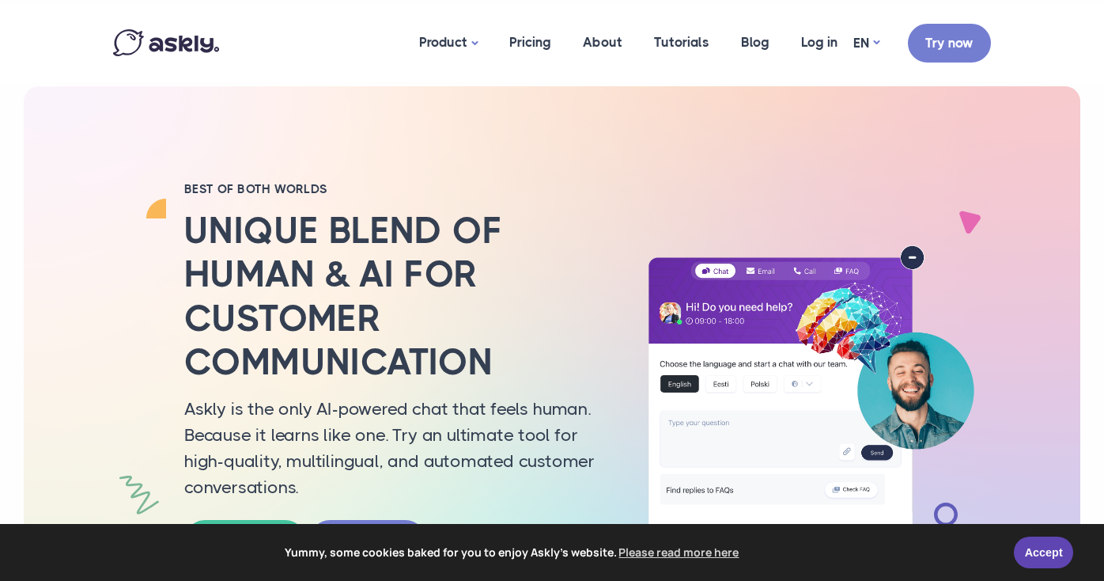  I want to click on span: Yummy, some cookies baked for you to enjoy Askly's website., so click(513, 552).